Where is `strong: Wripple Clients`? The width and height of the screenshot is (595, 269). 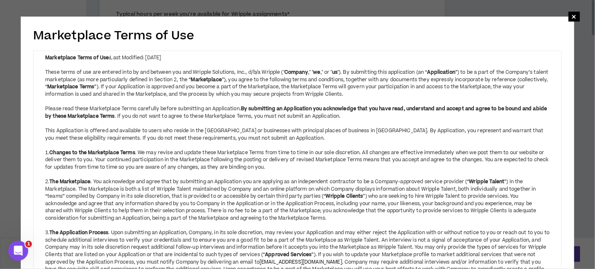 strong: Wripple Clients is located at coordinates (344, 196).